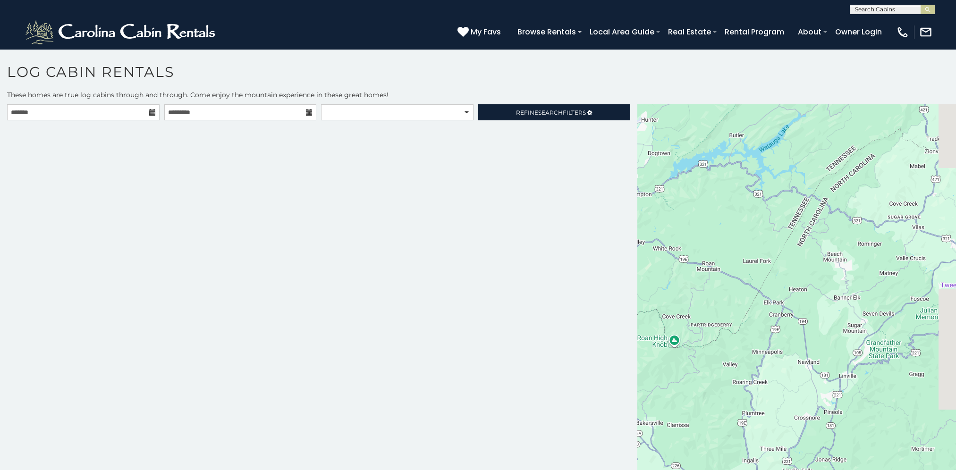 The image size is (956, 470). What do you see at coordinates (554, 112) in the screenshot?
I see `a: RefineSearchFilters` at bounding box center [554, 112].